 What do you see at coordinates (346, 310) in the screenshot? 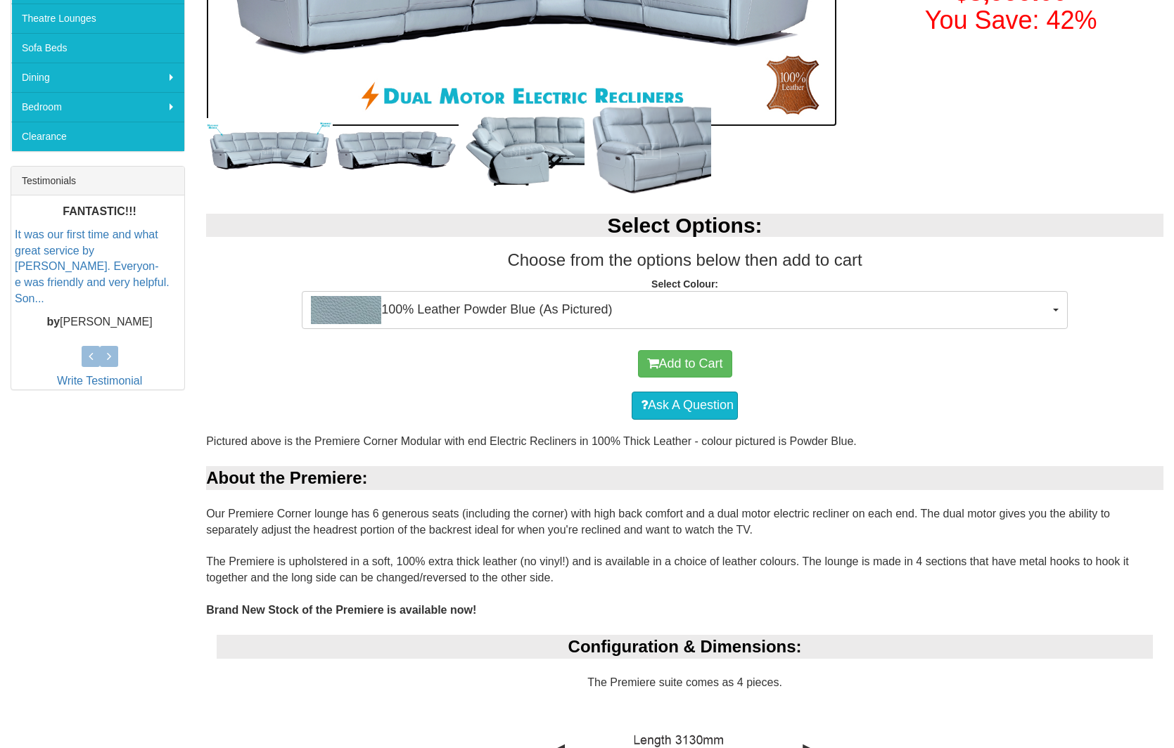
I see `img: 100% Leather Powder Blue (As Pictured)` at bounding box center [346, 310].